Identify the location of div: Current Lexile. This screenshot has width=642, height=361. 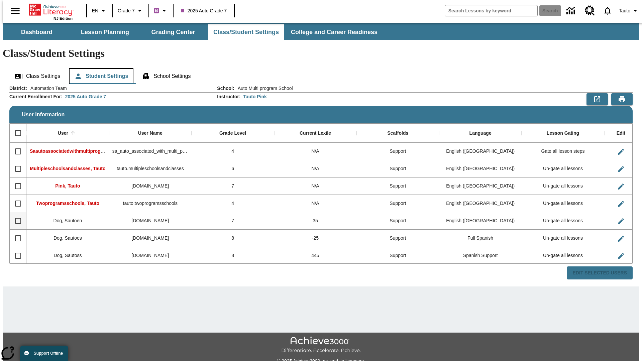
(316, 134).